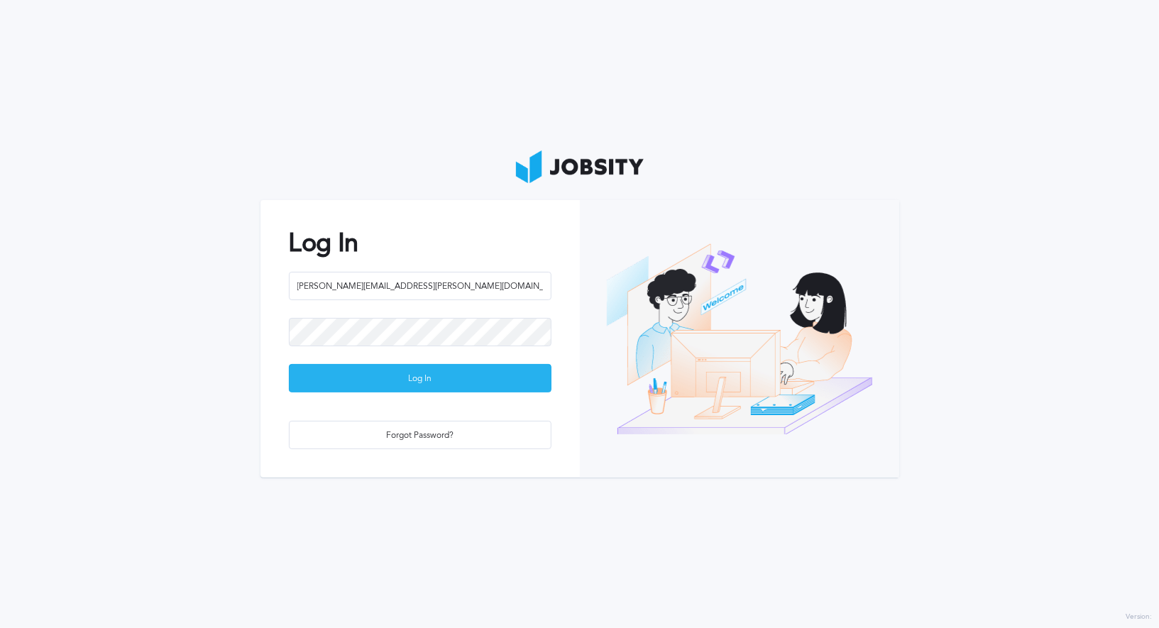  Describe the element at coordinates (420, 286) in the screenshot. I see `input: Email` at that location.